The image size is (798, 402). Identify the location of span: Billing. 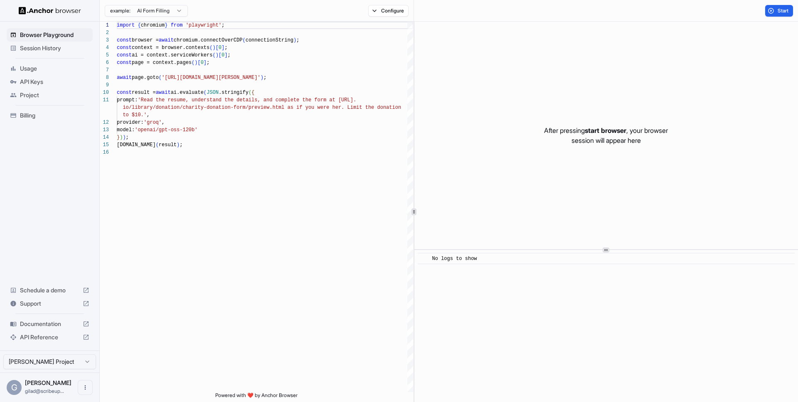
(54, 115).